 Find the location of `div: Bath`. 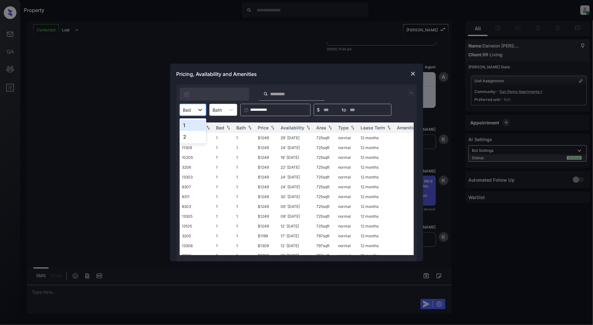

div: Bath is located at coordinates (241, 127).